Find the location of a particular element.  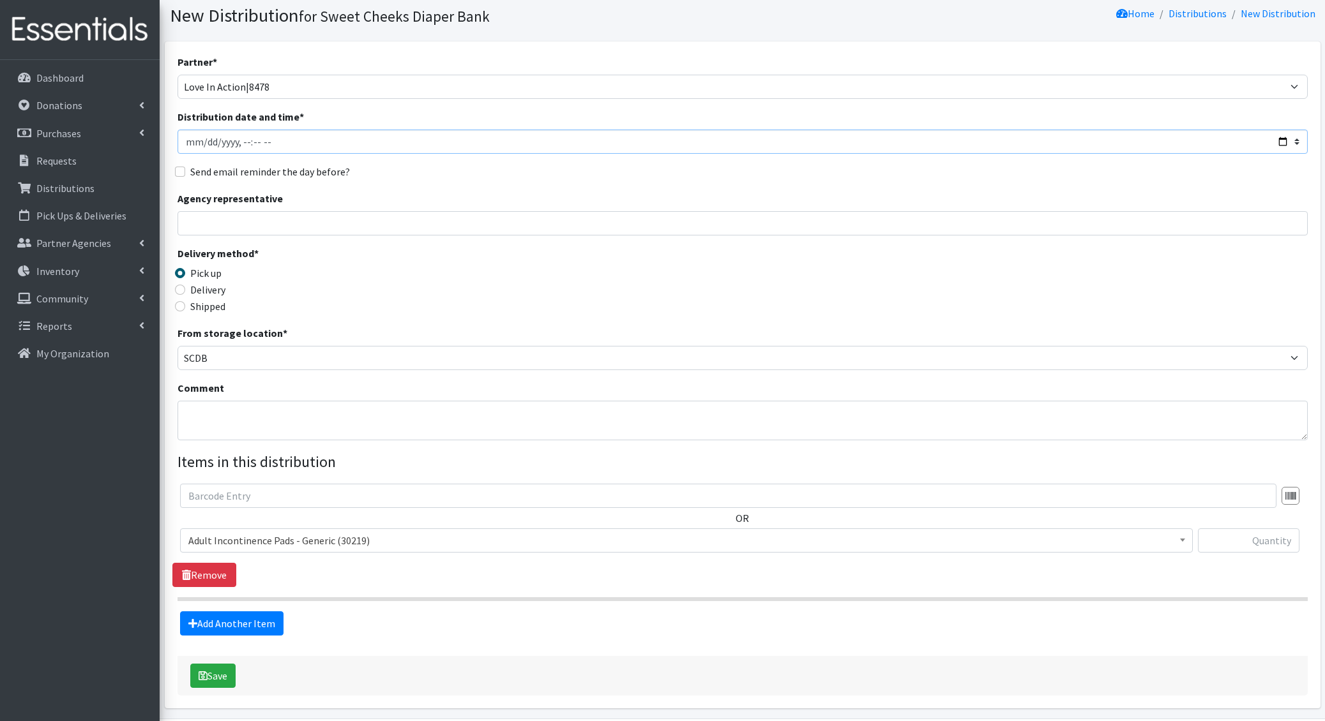

p: Partner Agencies is located at coordinates (73, 243).